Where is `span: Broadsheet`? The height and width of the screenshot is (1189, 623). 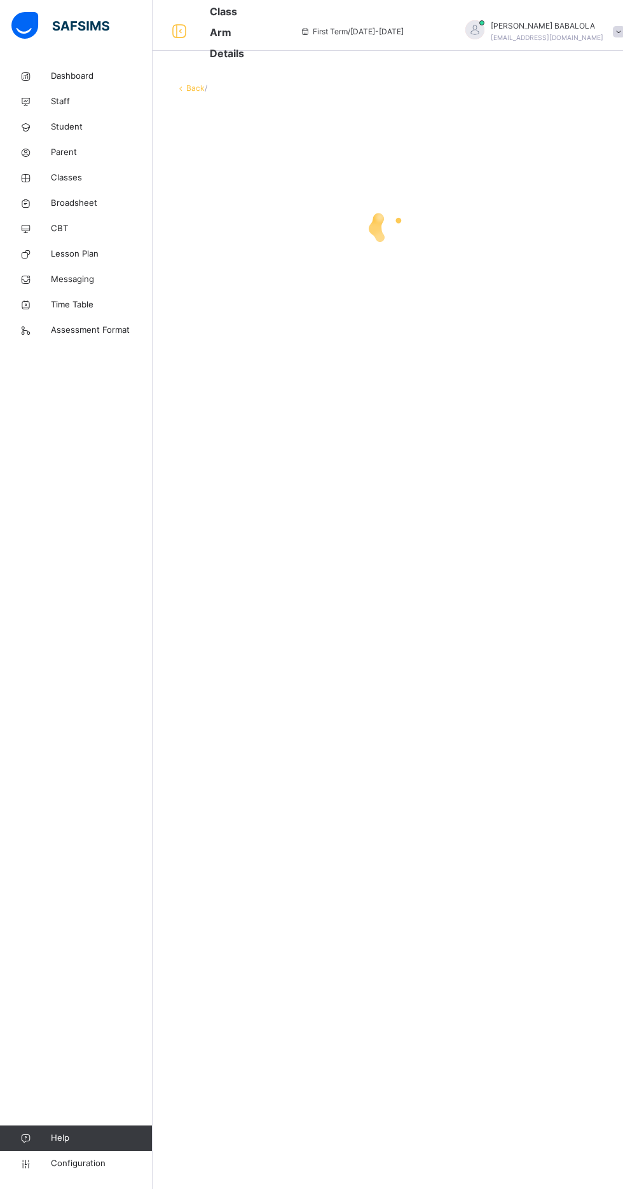 span: Broadsheet is located at coordinates (102, 203).